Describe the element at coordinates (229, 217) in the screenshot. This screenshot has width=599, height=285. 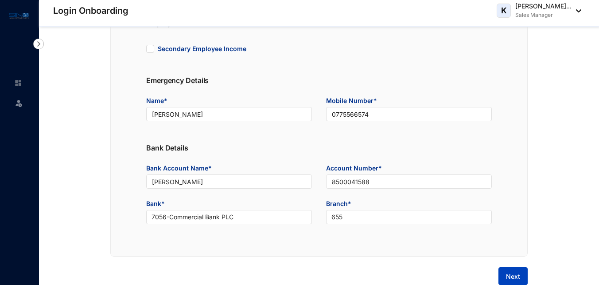
I see `span: 7056 - Commercial Bank PLC` at that location.